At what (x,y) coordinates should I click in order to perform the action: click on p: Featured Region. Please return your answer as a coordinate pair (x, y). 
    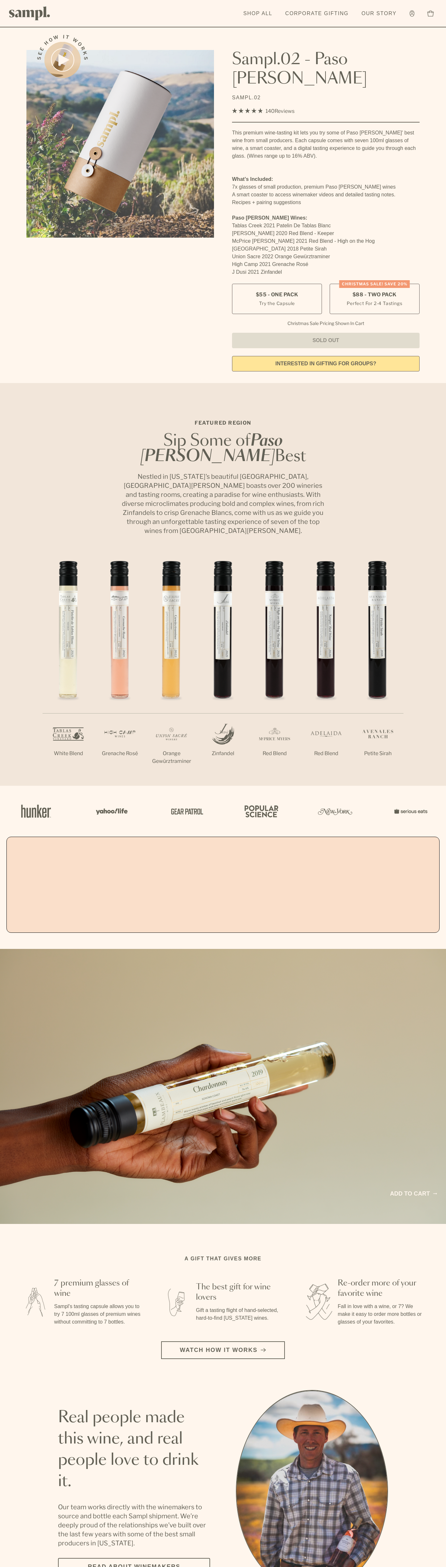
    Looking at the image, I should click on (223, 423).